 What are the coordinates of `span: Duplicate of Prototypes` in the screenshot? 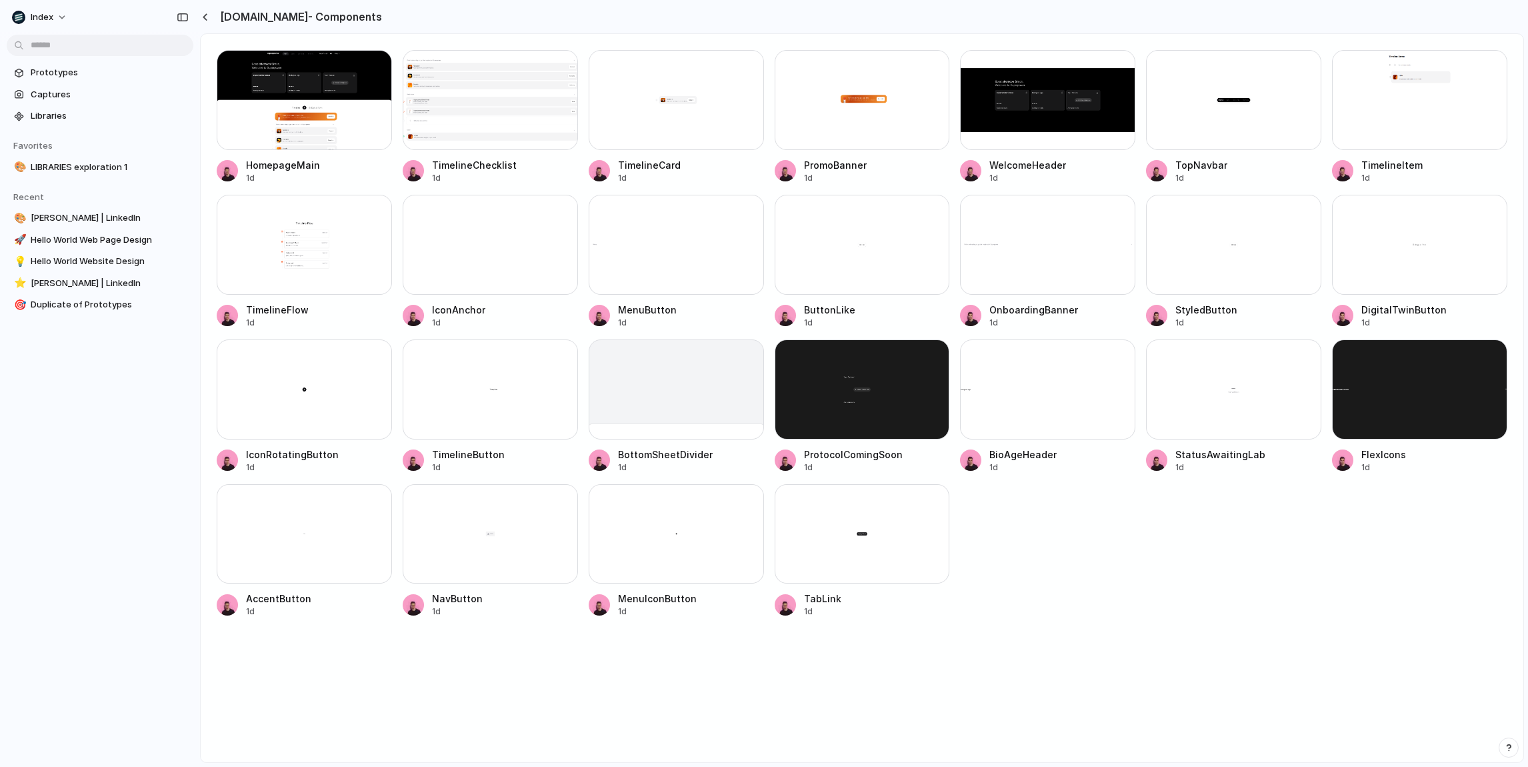 It's located at (109, 305).